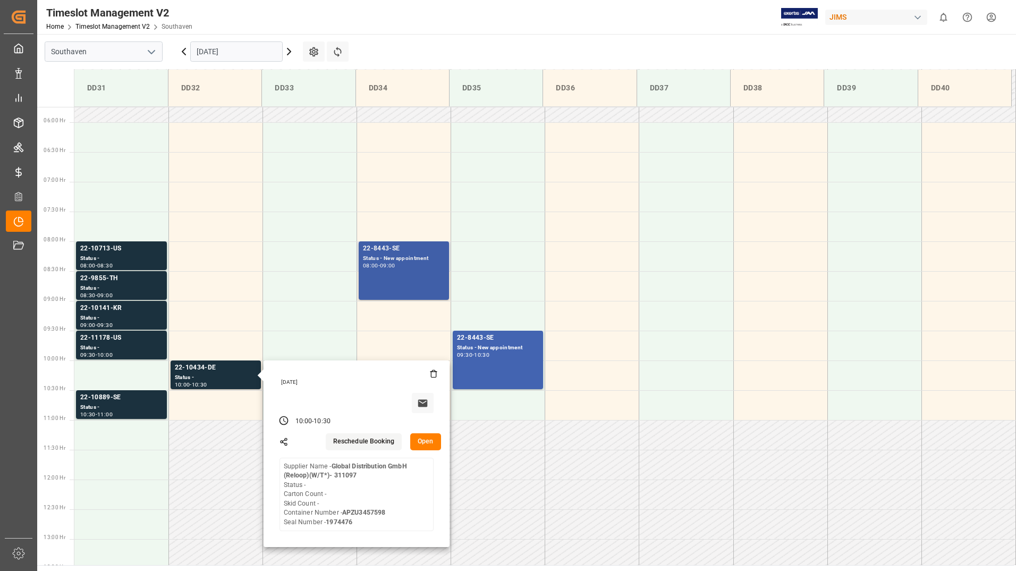 The image size is (1016, 571). I want to click on a: Home, so click(55, 27).